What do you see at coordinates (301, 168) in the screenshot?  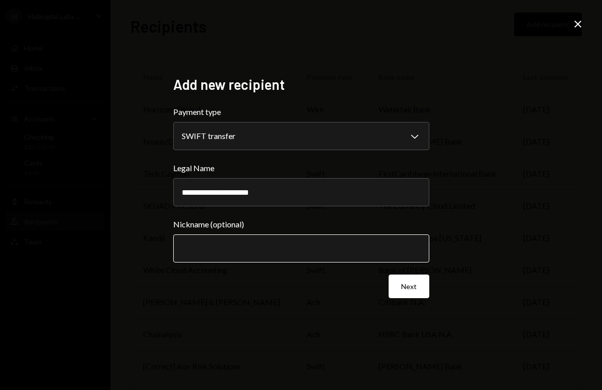 I see `label: Legal Name` at bounding box center [301, 168].